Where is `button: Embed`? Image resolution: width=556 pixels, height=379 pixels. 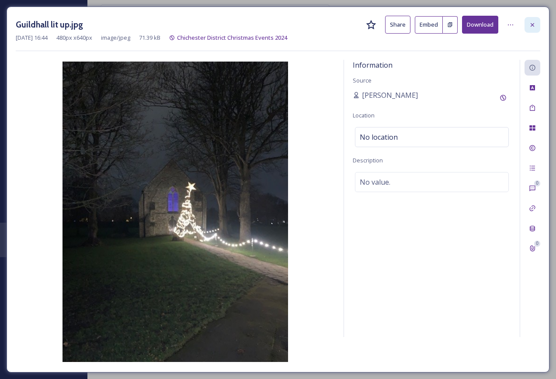 button: Embed is located at coordinates (429, 25).